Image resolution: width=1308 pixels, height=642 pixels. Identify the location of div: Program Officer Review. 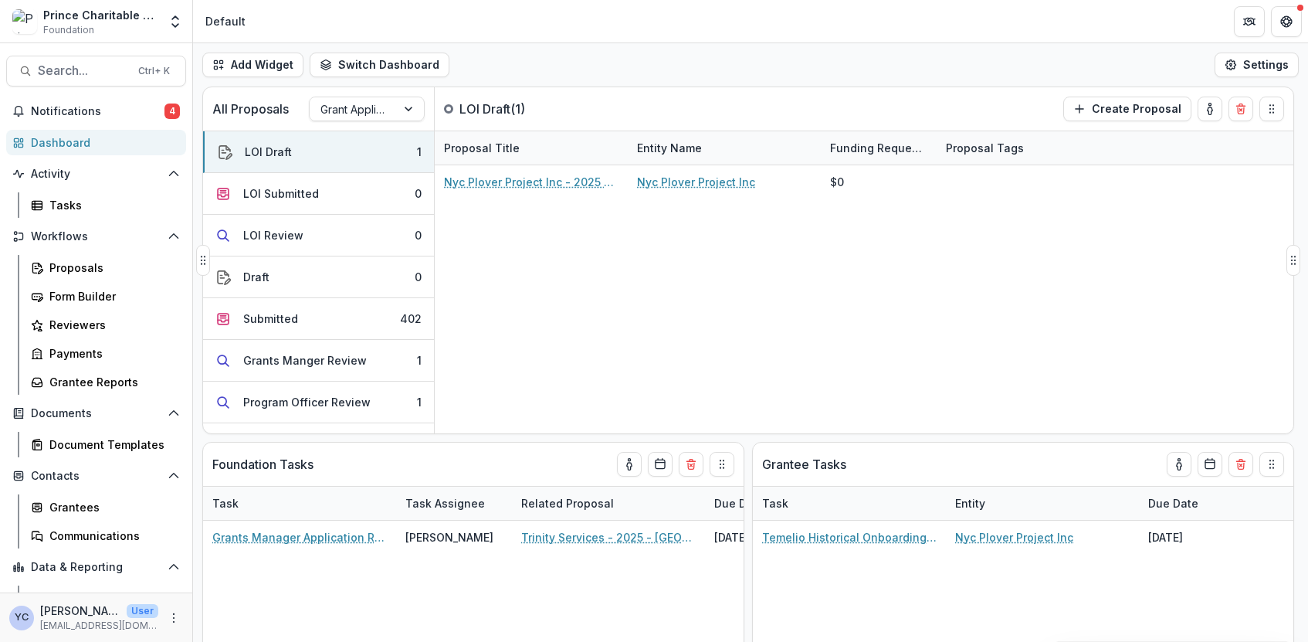
(307, 402).